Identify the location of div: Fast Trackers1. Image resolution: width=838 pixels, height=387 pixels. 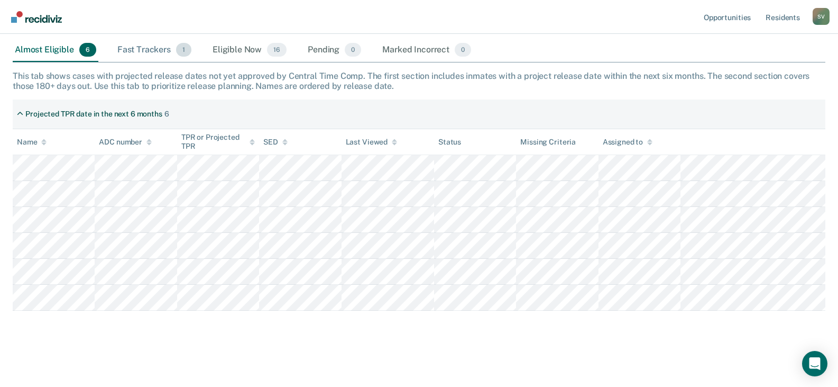
(154, 50).